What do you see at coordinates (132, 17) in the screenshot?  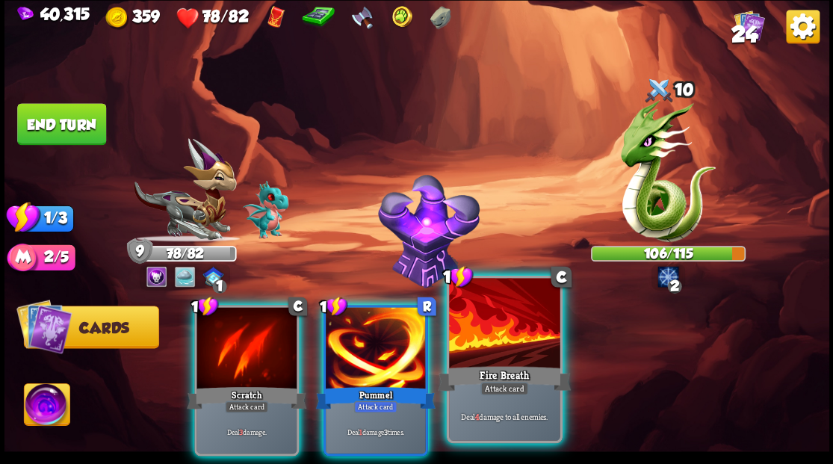 I see `div: Gold` at bounding box center [132, 17].